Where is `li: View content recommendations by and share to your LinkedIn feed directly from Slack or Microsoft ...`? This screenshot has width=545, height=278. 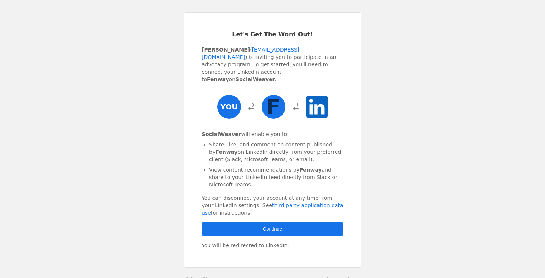
li: View content recommendations by and share to your LinkedIn feed directly from Slack or Microsoft ... is located at coordinates (276, 177).